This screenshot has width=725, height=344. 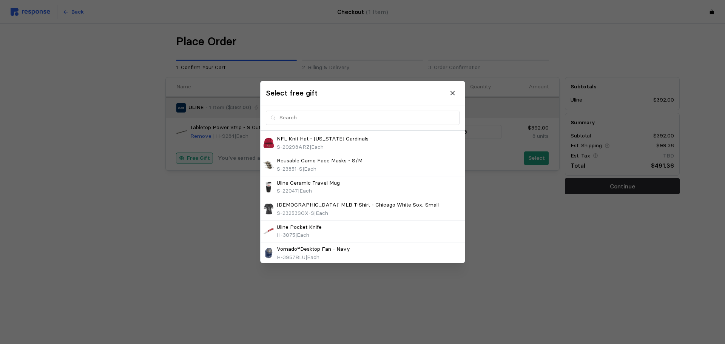 What do you see at coordinates (268, 187) in the screenshot?
I see `img: S-22047` at bounding box center [268, 187].